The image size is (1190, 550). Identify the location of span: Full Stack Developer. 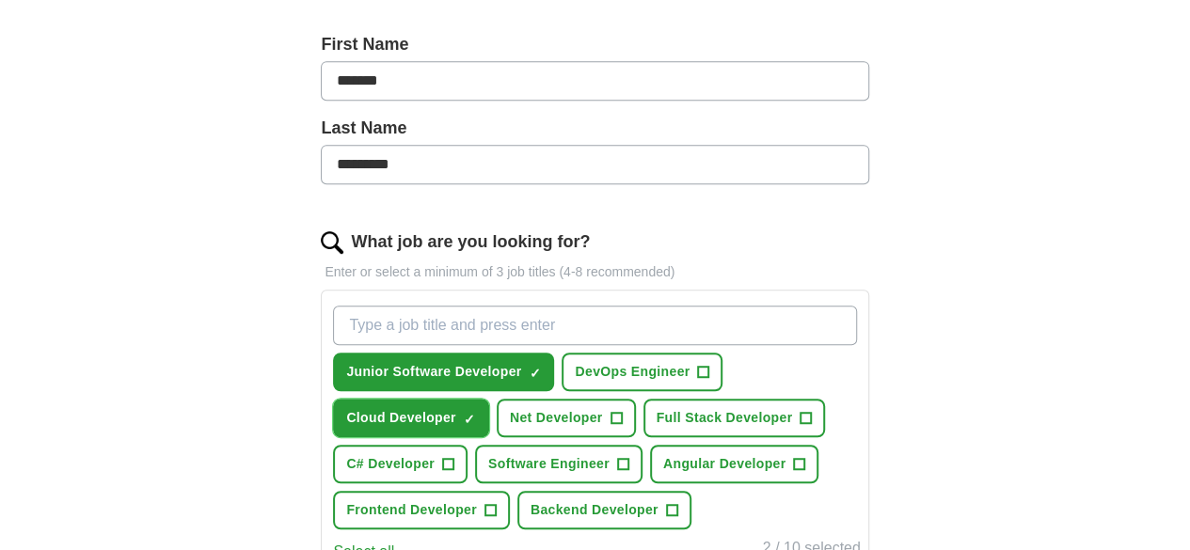
(724, 418).